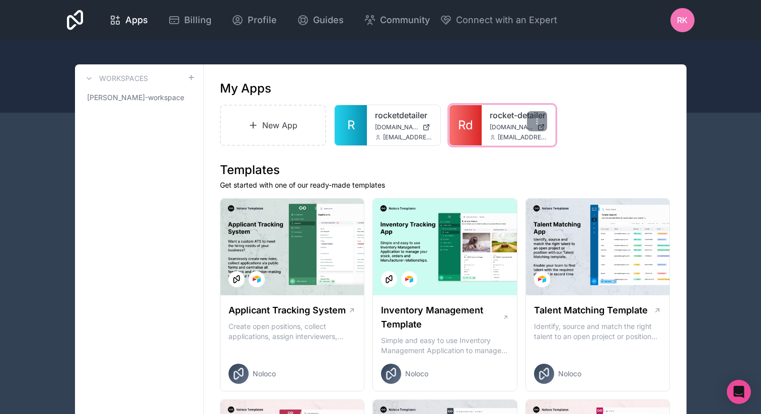  Describe the element at coordinates (682, 20) in the screenshot. I see `span: RK` at that location.